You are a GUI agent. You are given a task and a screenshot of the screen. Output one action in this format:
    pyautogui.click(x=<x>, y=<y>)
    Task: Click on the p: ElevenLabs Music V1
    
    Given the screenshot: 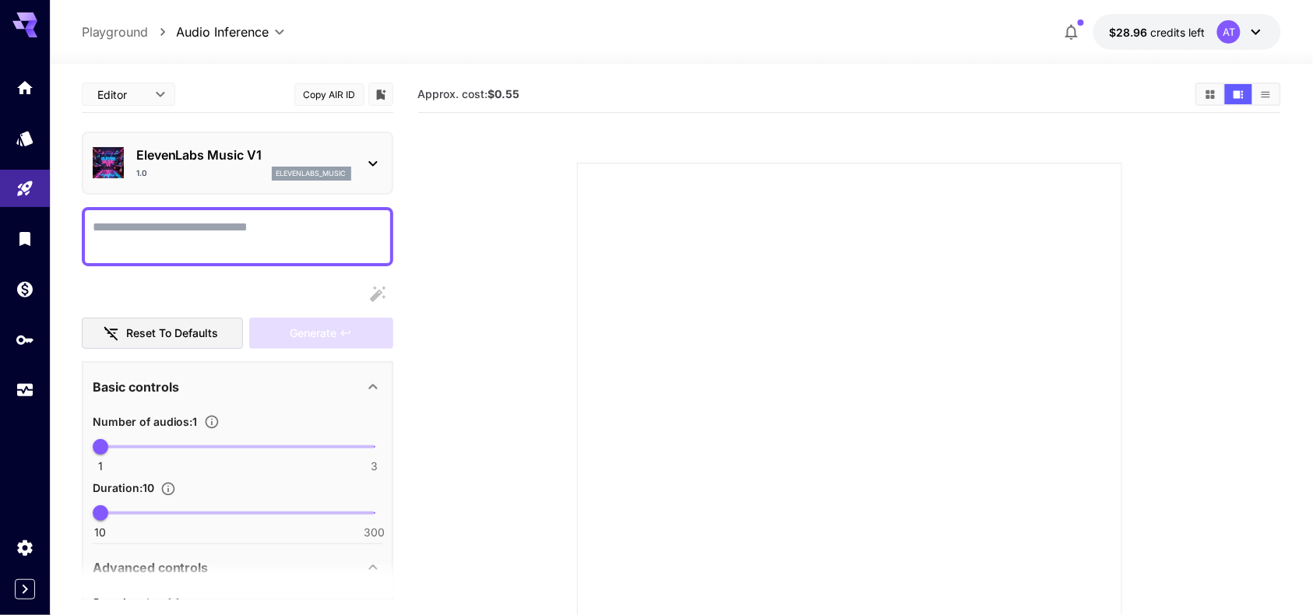 What is the action you would take?
    pyautogui.click(x=244, y=155)
    